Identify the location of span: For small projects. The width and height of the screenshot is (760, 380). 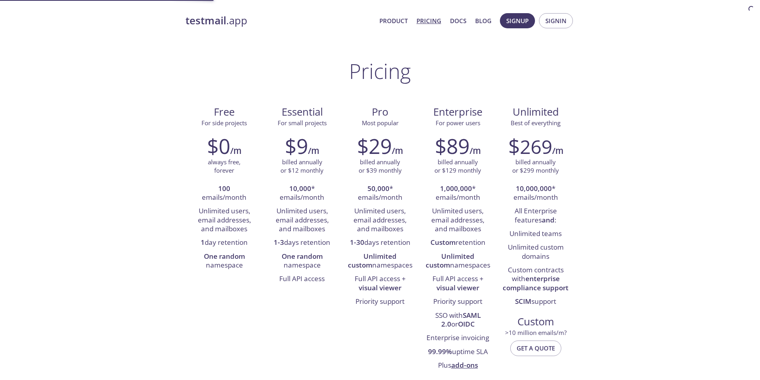
(302, 123).